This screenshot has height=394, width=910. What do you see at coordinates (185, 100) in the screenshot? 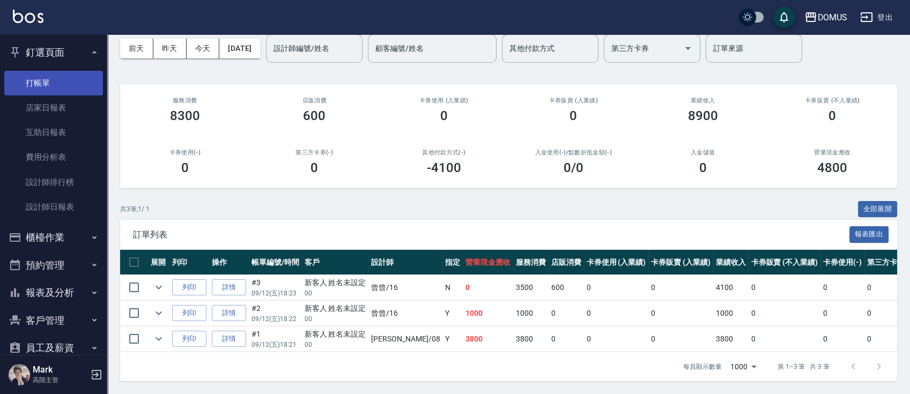
I see `h3: 服務消費` at bounding box center [185, 100].